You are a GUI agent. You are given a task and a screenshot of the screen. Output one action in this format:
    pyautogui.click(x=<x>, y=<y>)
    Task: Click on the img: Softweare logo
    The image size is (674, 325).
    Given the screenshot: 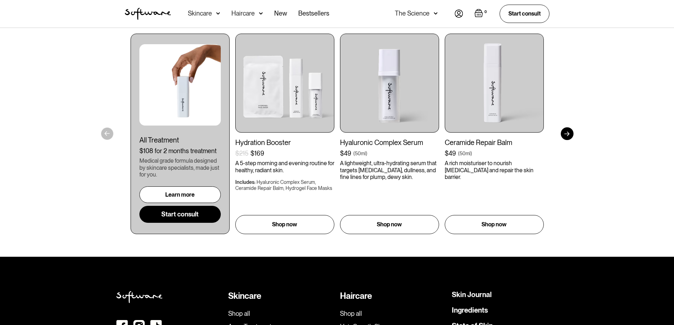 What is the action you would take?
    pyautogui.click(x=139, y=297)
    